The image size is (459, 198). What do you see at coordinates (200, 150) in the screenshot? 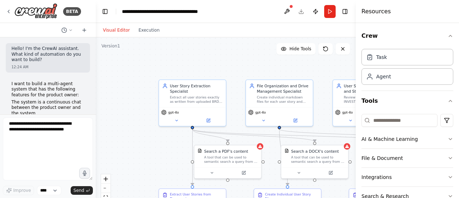
I see `img: PDFSearchTool` at bounding box center [200, 150].